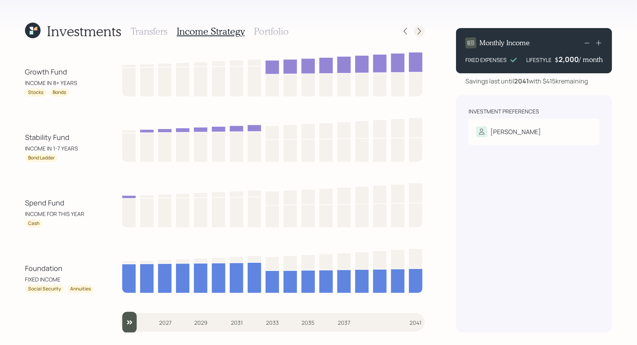 The image size is (637, 345). I want to click on div: Stability Fund, so click(60, 137).